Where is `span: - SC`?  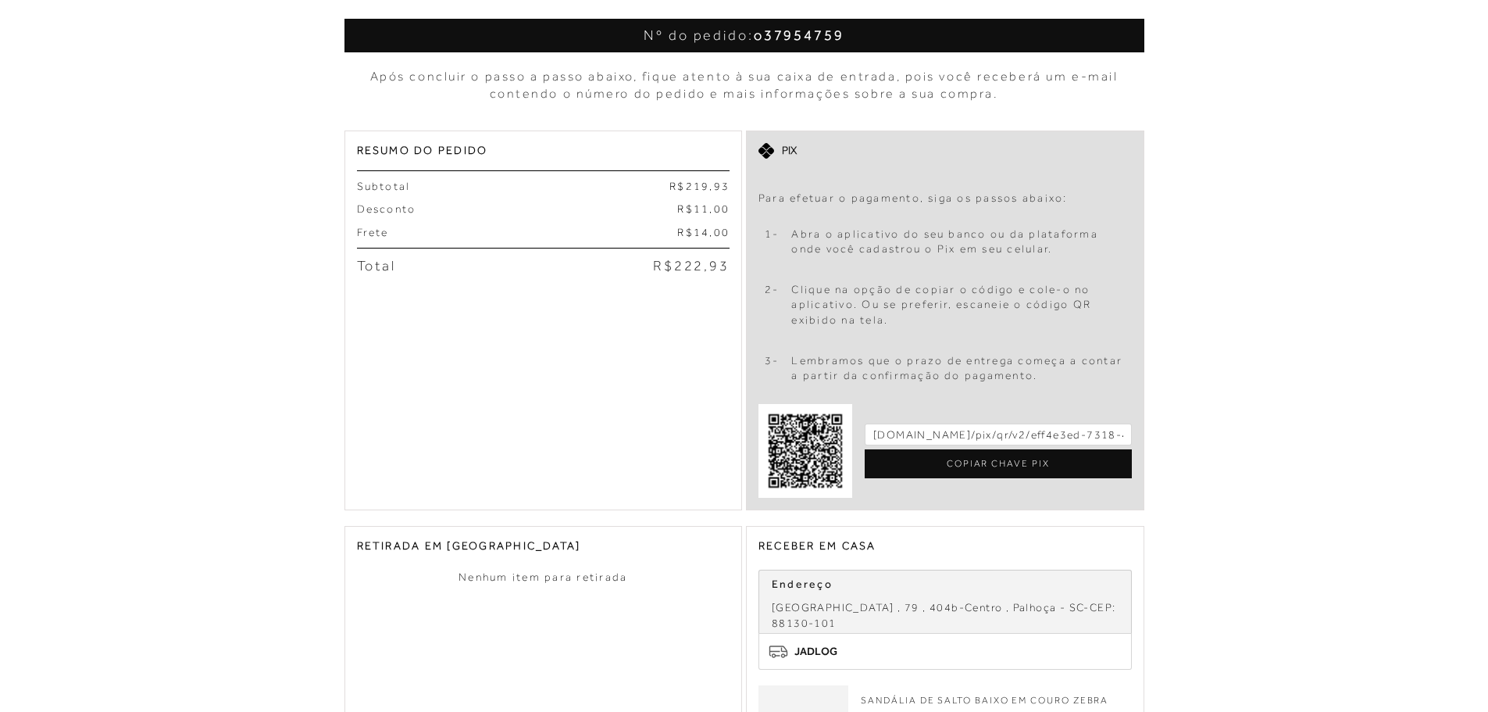
span: - SC is located at coordinates (1072, 607).